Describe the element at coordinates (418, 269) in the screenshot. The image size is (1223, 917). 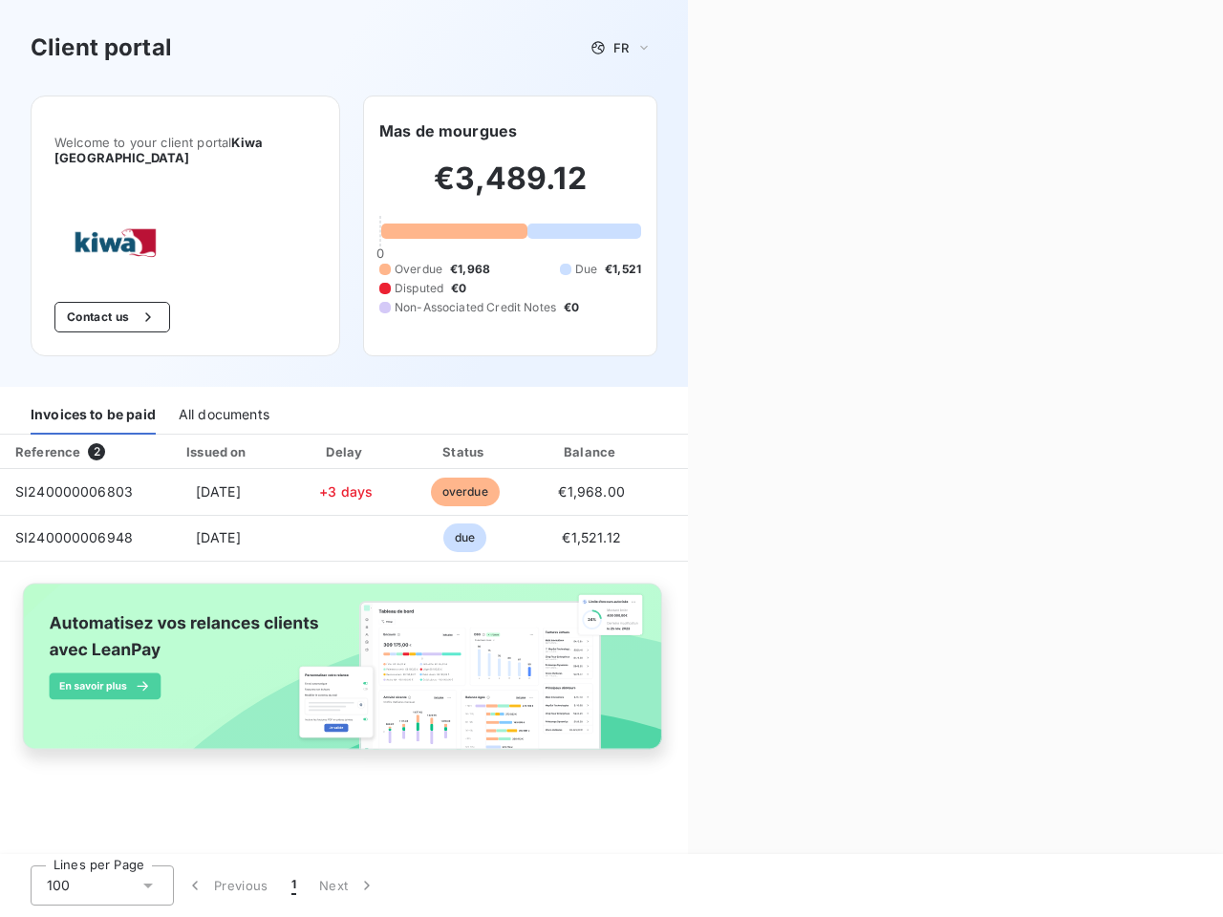
I see `span: Overdue` at that location.